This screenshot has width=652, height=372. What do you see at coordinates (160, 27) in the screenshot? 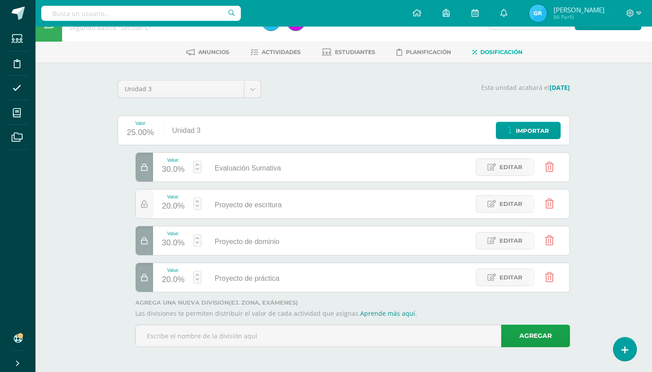
I see `div: Segundo Básico 'Sección C'` at bounding box center [160, 27].